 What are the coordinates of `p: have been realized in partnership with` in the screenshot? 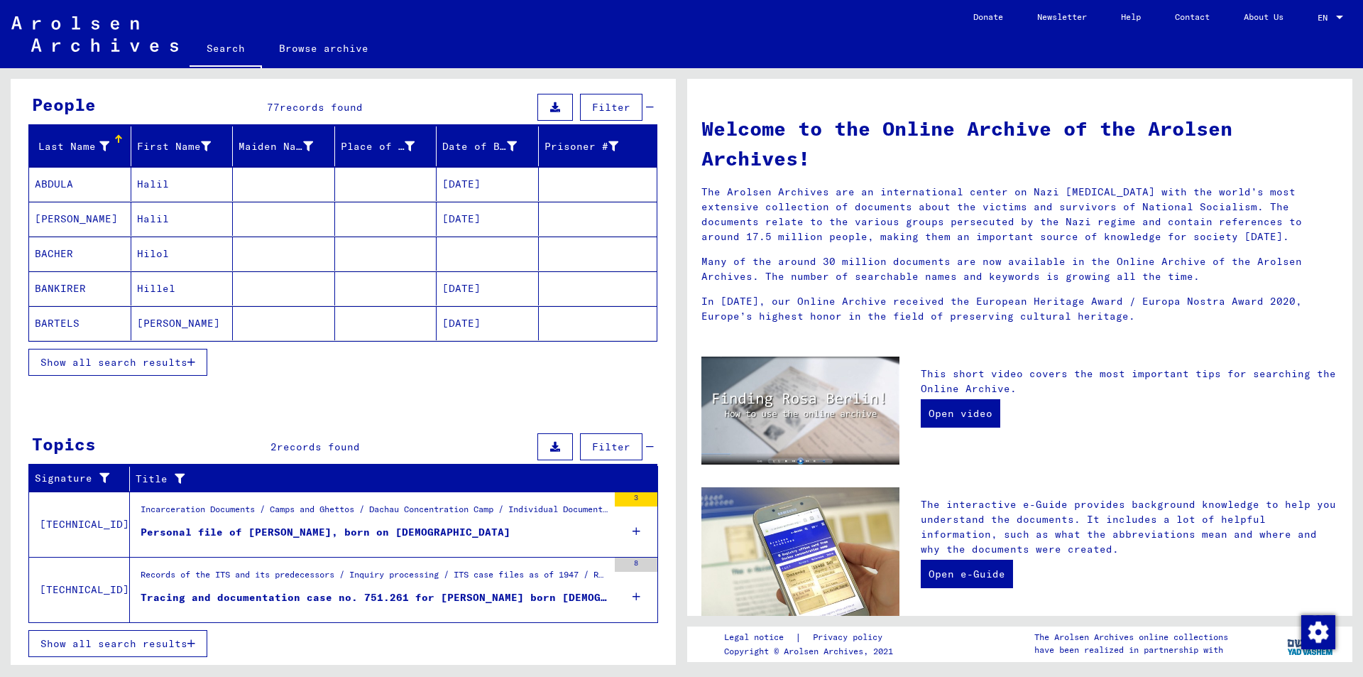 It's located at (1131, 650).